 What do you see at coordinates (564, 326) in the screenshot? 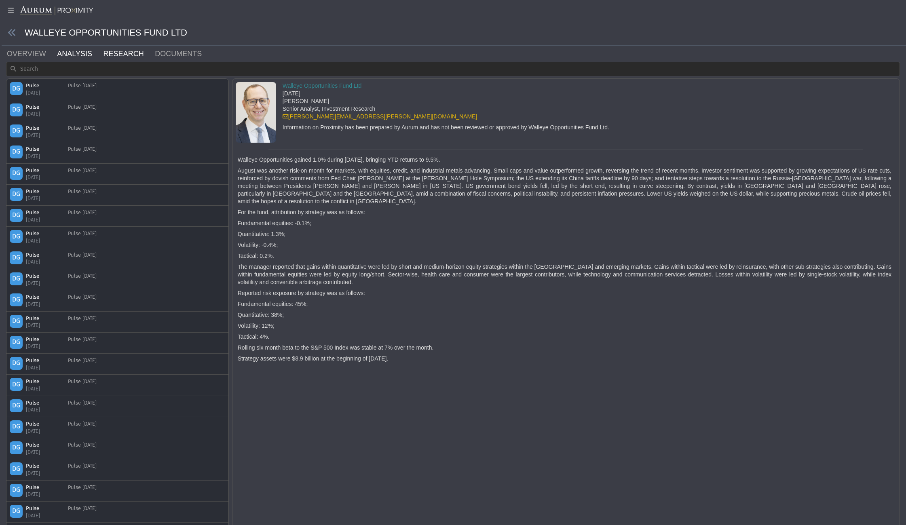
I see `p: Volatility: 12%;` at bounding box center [564, 326].